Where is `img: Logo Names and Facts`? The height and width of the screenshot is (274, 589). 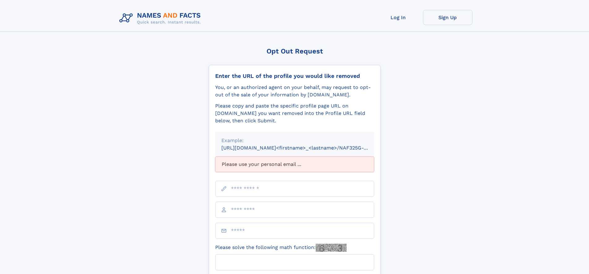
img: Logo Names and Facts is located at coordinates (161, 18).